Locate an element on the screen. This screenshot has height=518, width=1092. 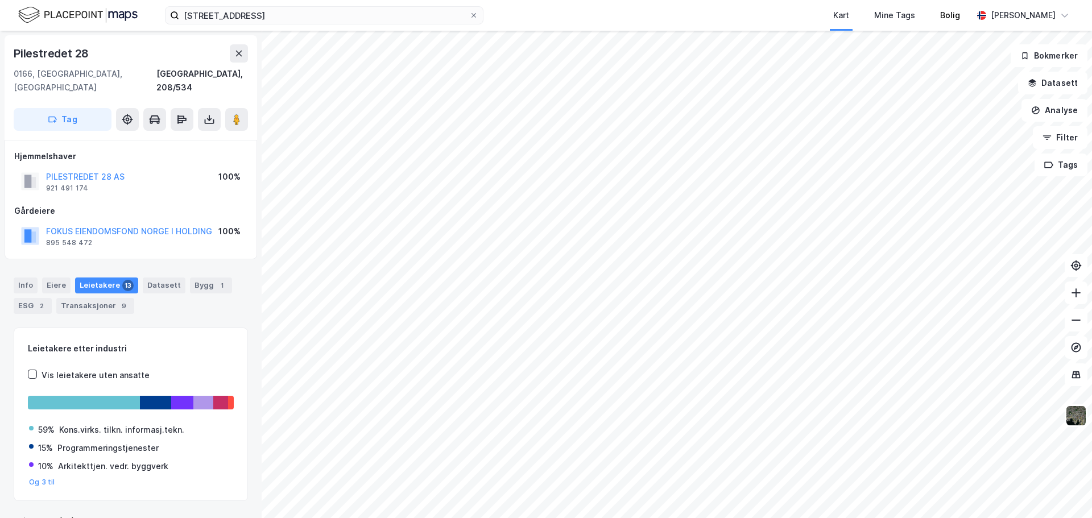
div: 921 491 174 is located at coordinates (67, 188).